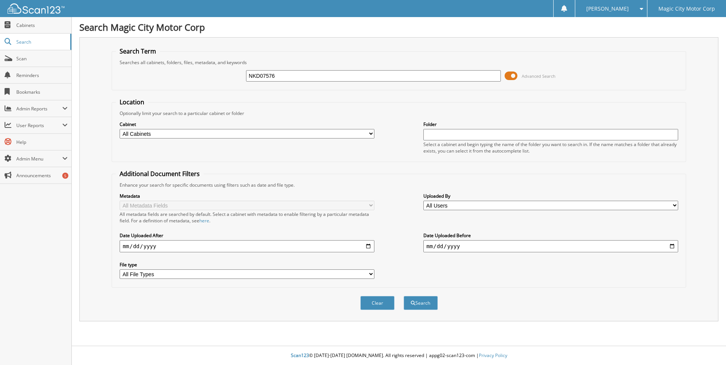 The height and width of the screenshot is (365, 726). What do you see at coordinates (551, 196) in the screenshot?
I see `label: Uploaded By` at bounding box center [551, 196].